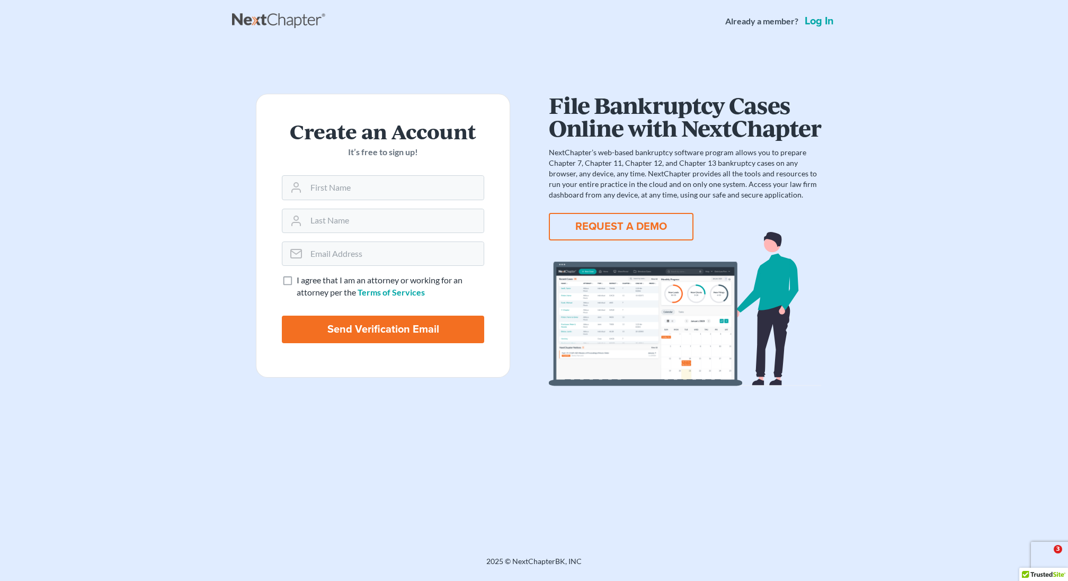 The image size is (1068, 581). Describe the element at coordinates (685, 174) in the screenshot. I see `p: NextChapter’s web-based bankruptcy software program allows you to prepare Chapter 7, Chapter 11, ...` at that location.